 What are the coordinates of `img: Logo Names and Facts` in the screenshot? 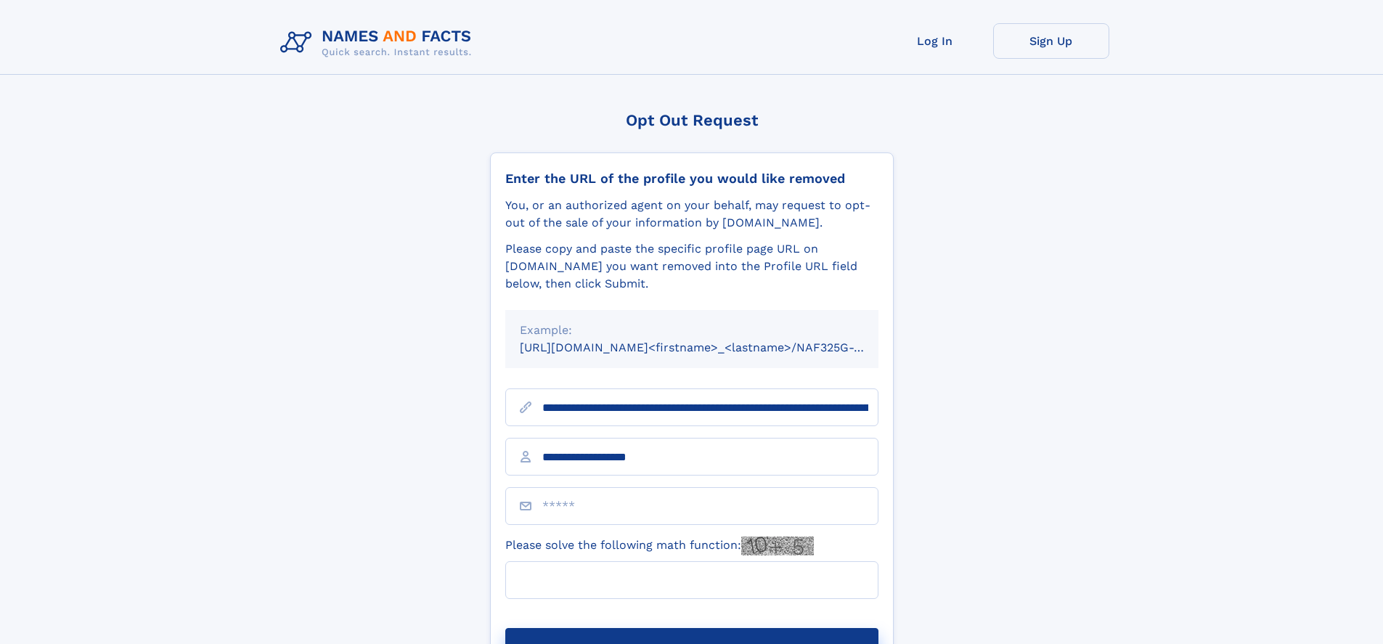 It's located at (379, 43).